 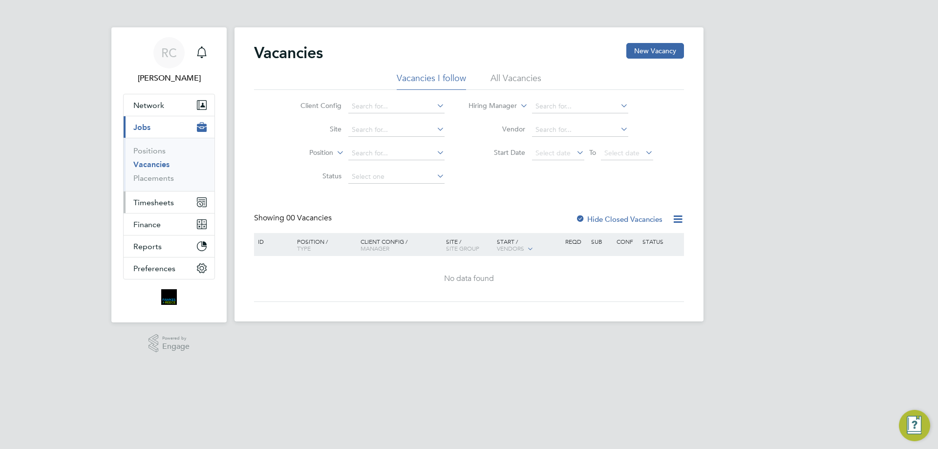 I want to click on span: RC, so click(x=169, y=53).